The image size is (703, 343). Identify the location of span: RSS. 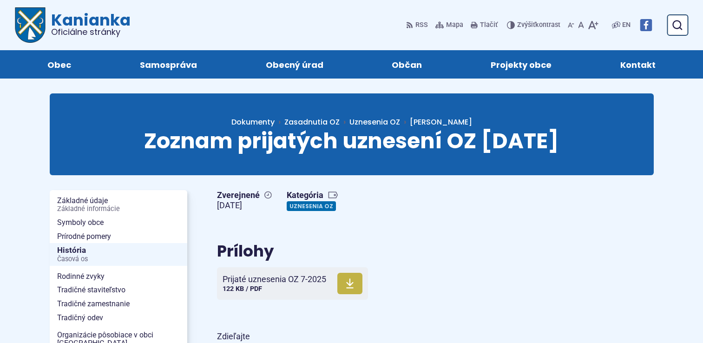
(421, 25).